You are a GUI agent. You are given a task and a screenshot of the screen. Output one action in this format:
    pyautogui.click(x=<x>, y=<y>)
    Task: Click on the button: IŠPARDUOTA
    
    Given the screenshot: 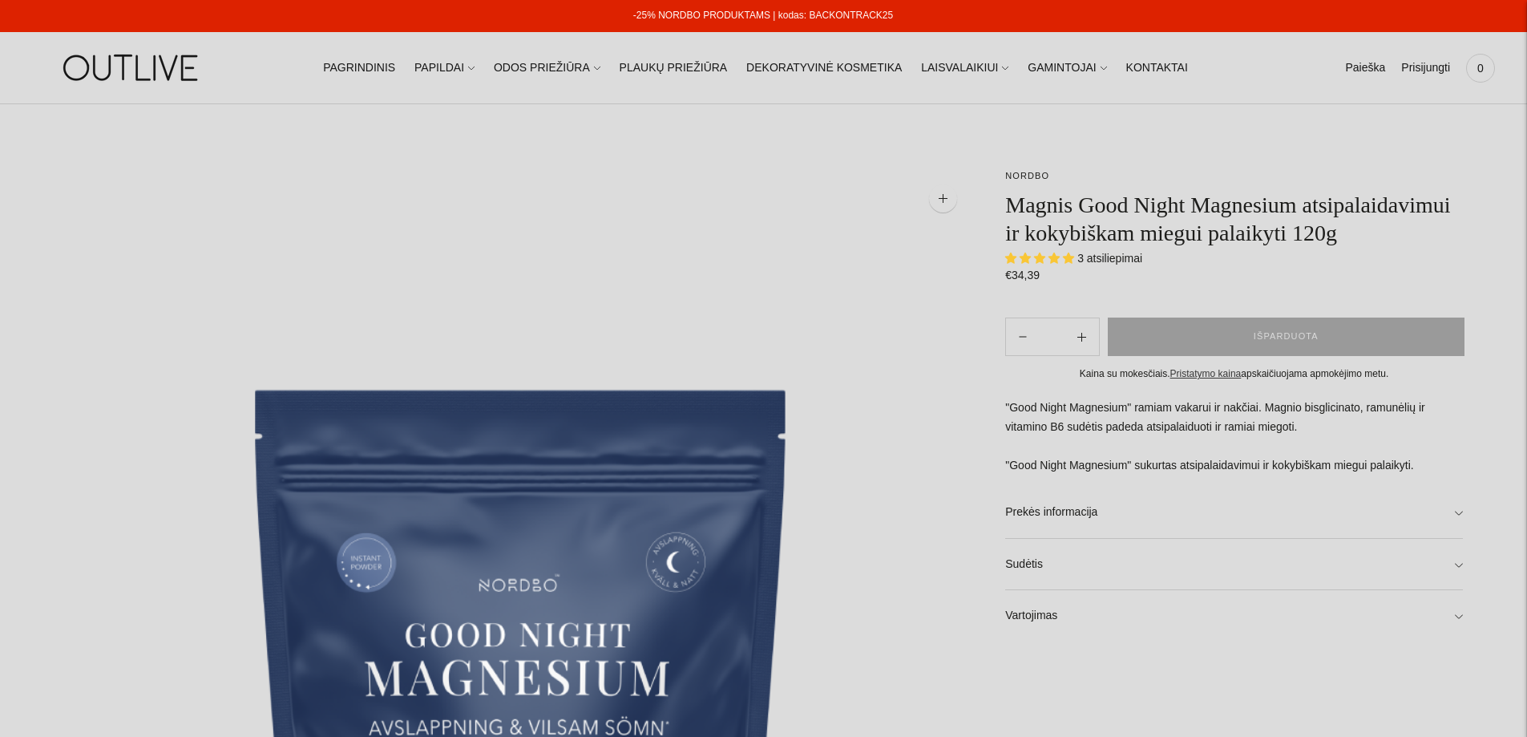 What is the action you would take?
    pyautogui.click(x=1285, y=337)
    